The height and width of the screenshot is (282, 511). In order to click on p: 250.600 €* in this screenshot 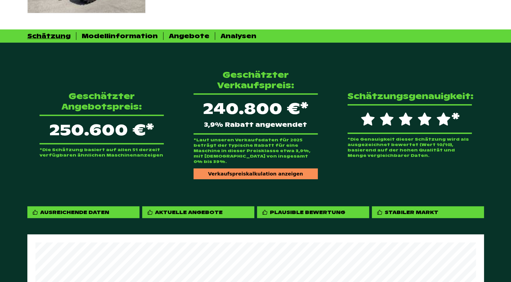, I will do `click(102, 129)`.